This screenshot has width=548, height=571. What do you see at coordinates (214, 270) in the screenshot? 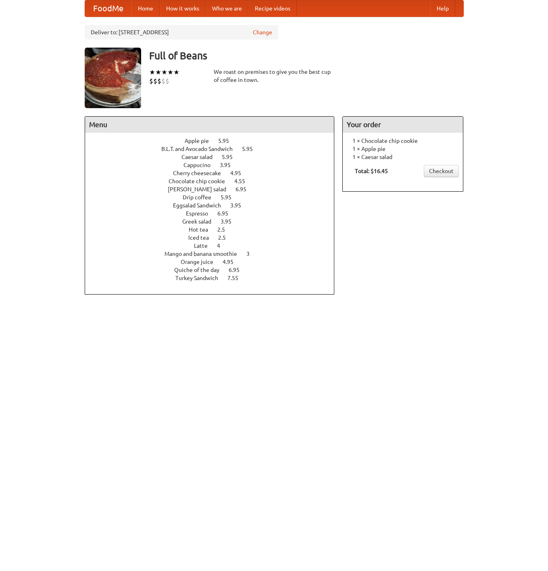
I see `a: Quiche of the day 6.95` at bounding box center [214, 270].